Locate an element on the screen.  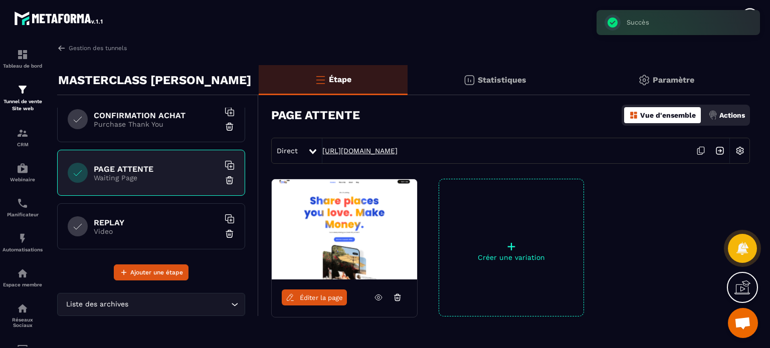
h6: PAGE ATTENTE is located at coordinates (156, 169).